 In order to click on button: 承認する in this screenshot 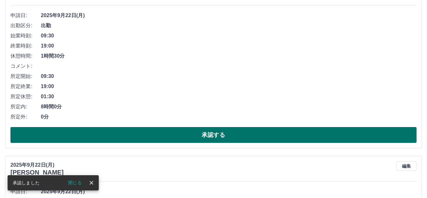, I will do `click(213, 135)`.